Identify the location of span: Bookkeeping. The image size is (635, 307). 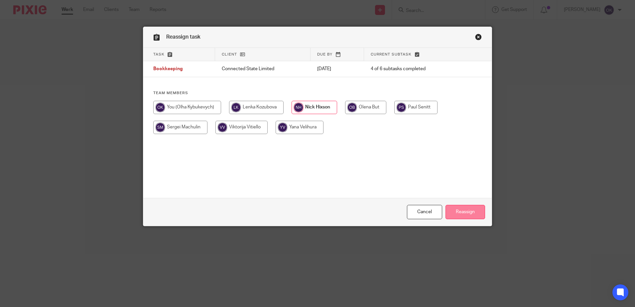
(168, 69).